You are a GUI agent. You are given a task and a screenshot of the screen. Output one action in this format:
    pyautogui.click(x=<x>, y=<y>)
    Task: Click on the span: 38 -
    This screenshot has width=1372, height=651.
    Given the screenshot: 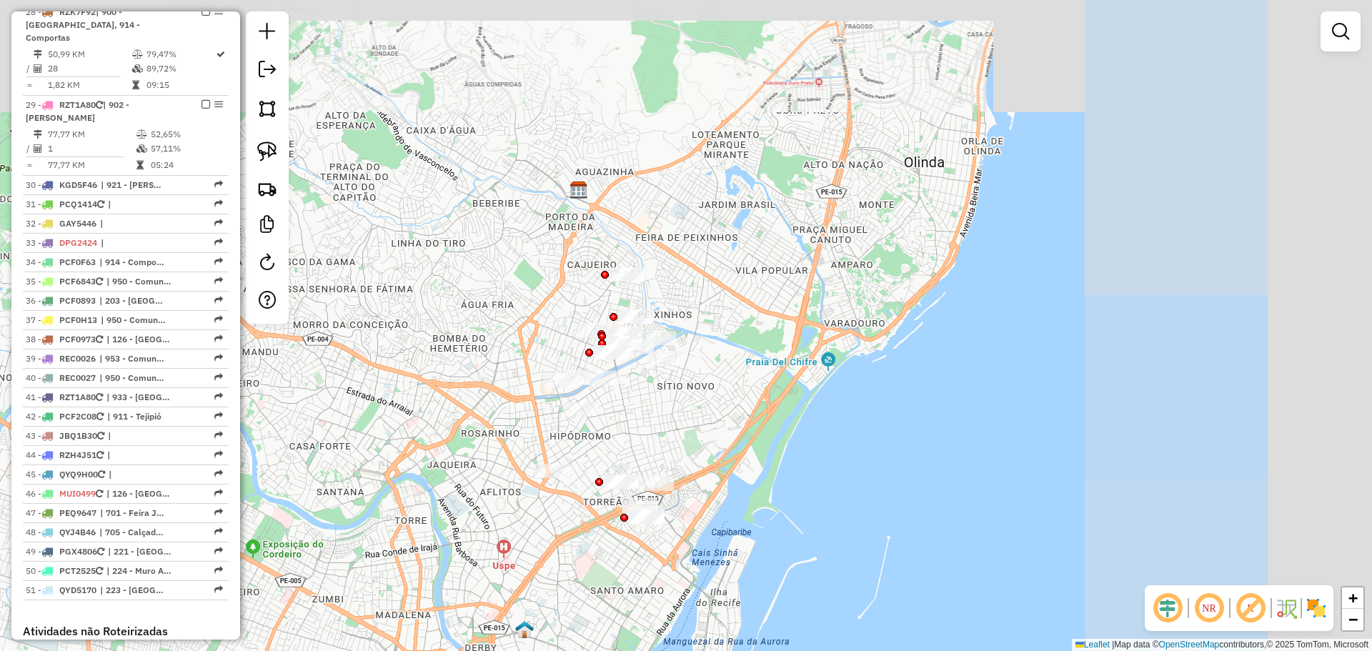 What is the action you would take?
    pyautogui.click(x=64, y=339)
    